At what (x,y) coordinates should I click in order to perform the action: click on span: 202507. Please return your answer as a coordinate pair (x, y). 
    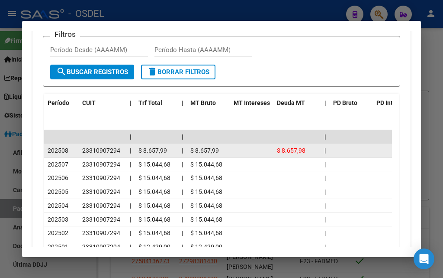
    Looking at the image, I should click on (58, 164).